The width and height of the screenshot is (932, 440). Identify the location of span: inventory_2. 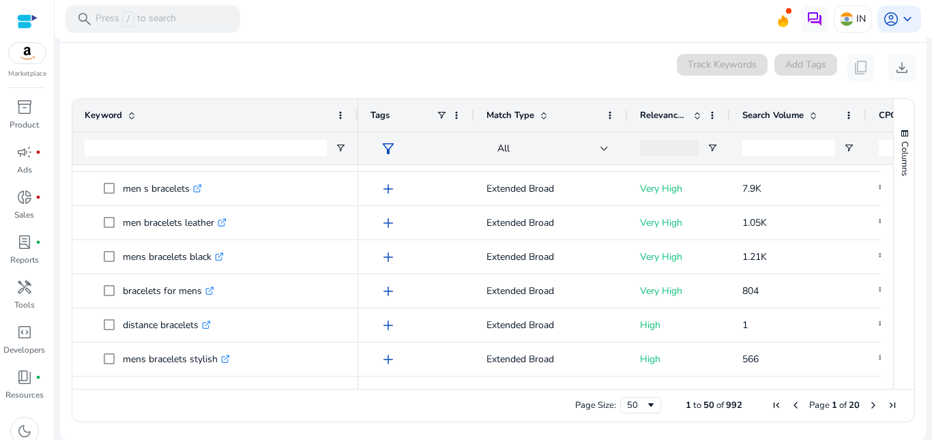
(25, 107).